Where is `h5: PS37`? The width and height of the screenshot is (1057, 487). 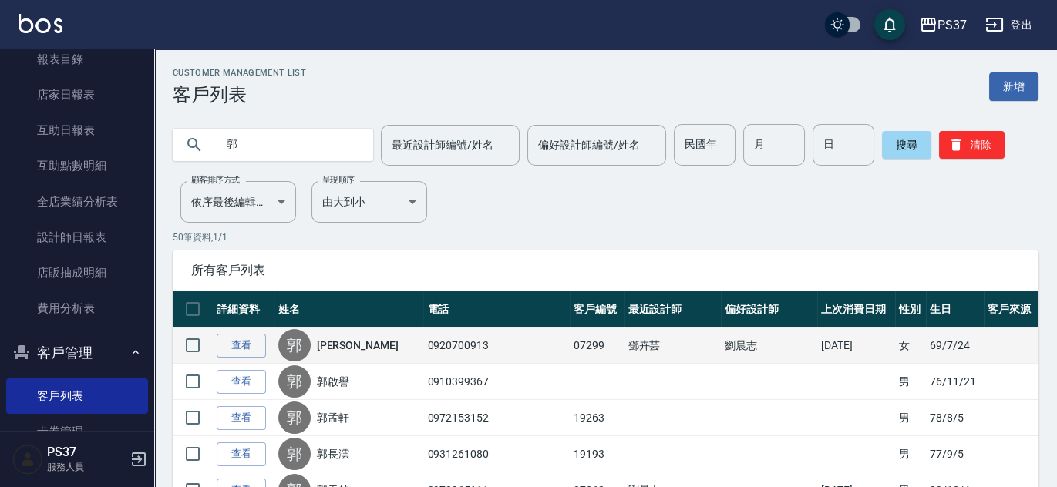 h5: PS37 is located at coordinates (86, 453).